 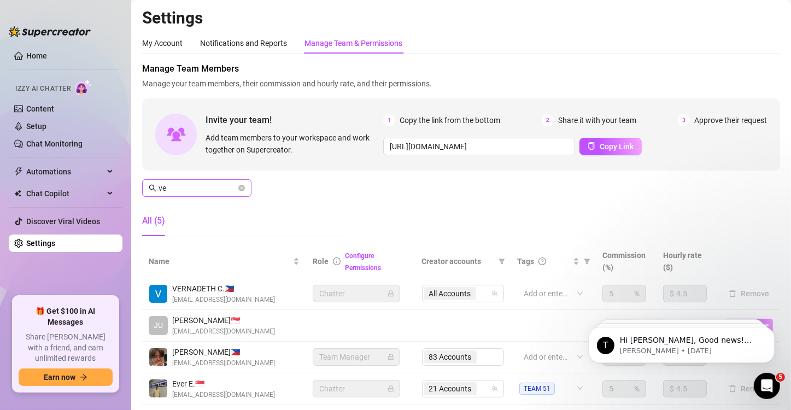 I want to click on span: JU, so click(x=158, y=325).